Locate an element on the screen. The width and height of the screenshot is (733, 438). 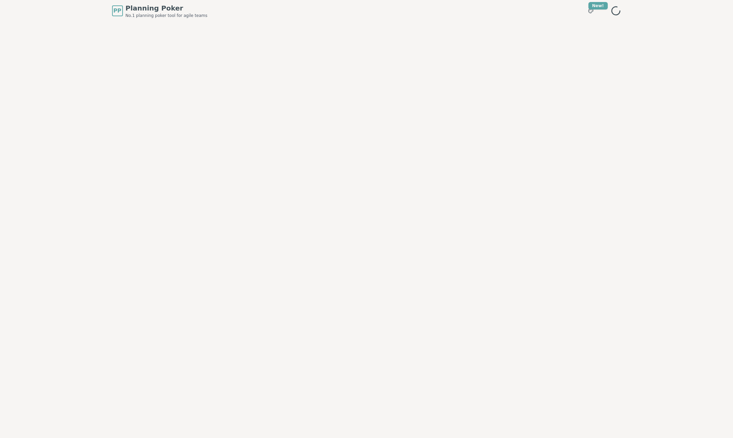
span: Planning Poker is located at coordinates (167, 8).